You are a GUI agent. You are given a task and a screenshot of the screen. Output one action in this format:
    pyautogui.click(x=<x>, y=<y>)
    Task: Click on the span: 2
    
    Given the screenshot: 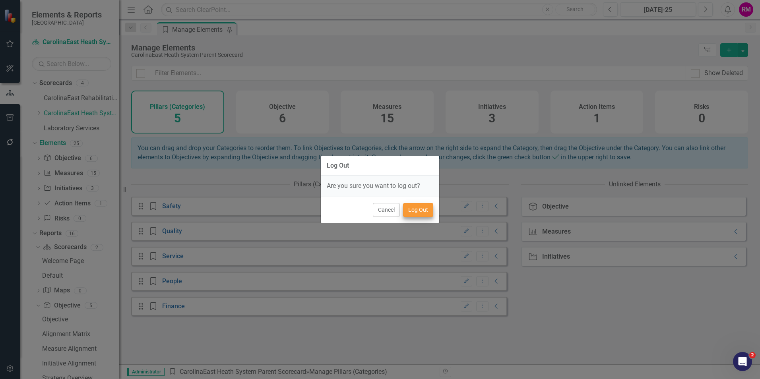 What is the action you would take?
    pyautogui.click(x=752, y=355)
    